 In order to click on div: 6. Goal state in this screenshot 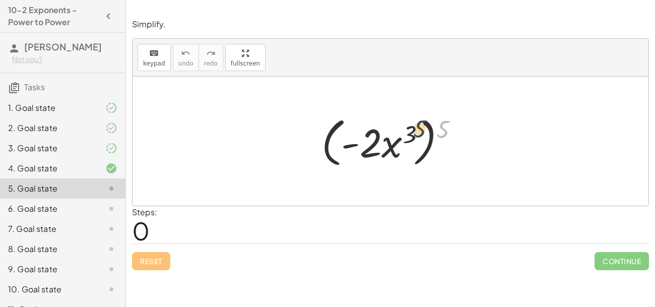, I will do `click(48, 209)`.